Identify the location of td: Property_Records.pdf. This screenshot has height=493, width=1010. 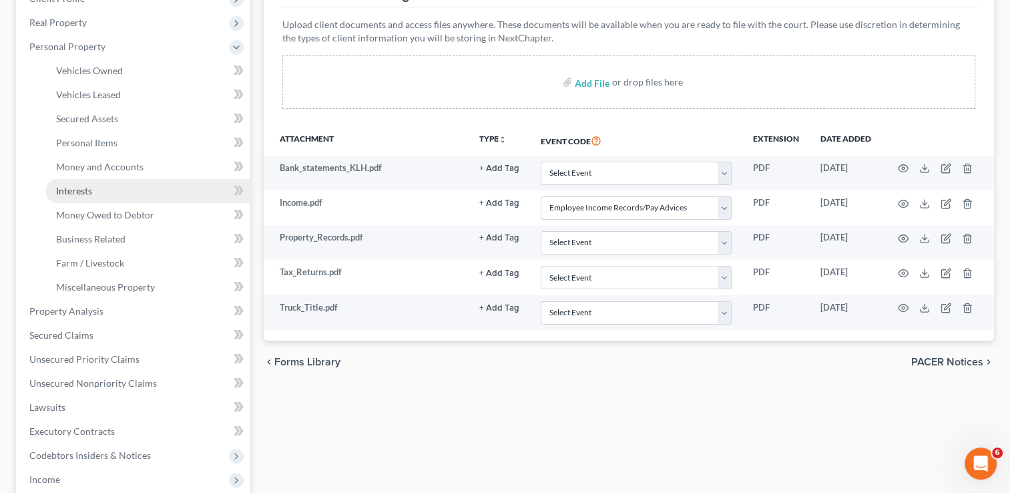
(366, 243).